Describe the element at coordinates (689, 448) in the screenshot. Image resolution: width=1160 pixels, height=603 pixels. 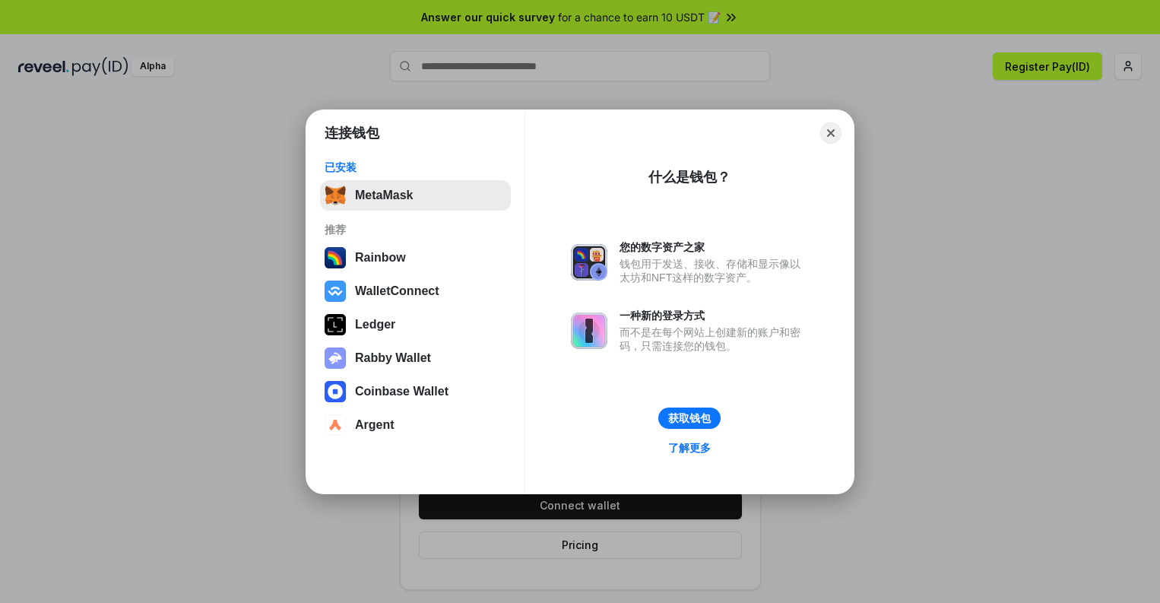
I see `div: 了解更多` at that location.